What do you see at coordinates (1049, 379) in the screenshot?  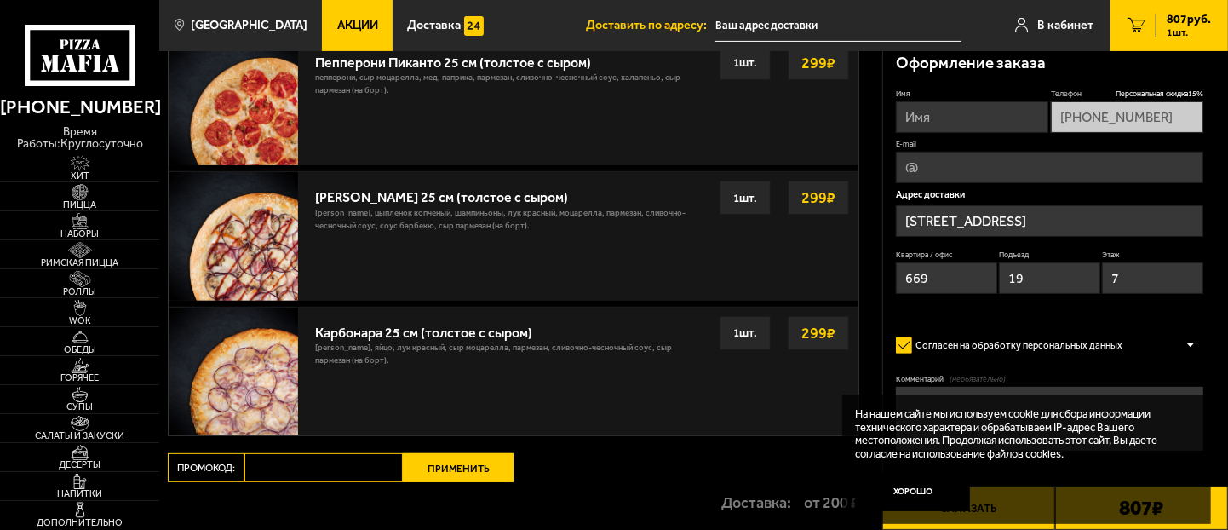 I see `label: Комментарий` at bounding box center [1049, 379].